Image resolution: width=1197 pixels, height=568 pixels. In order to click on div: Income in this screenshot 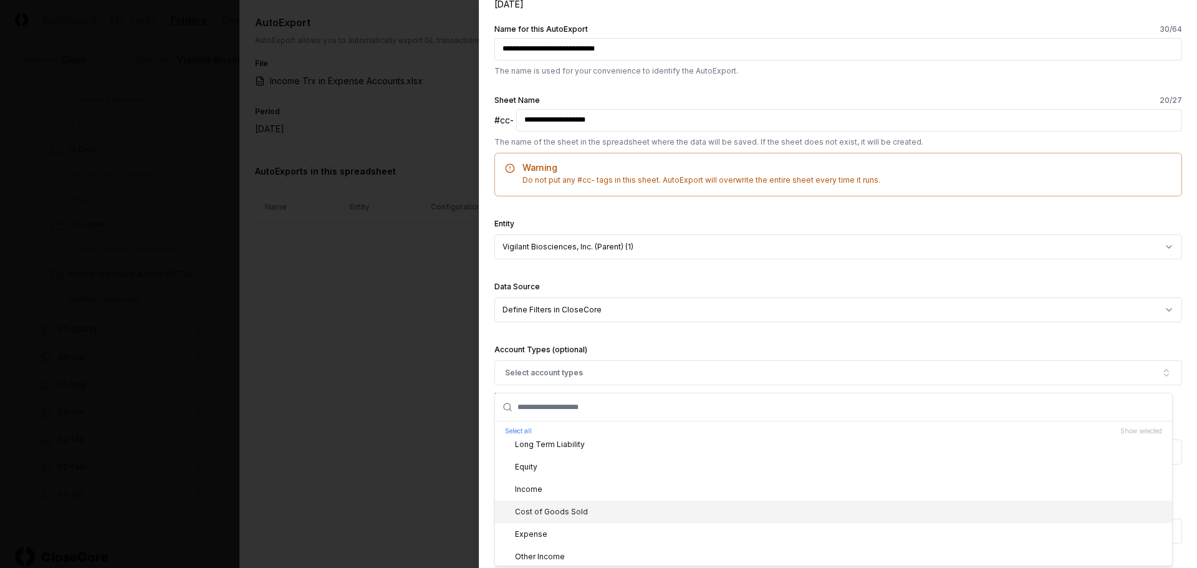, I will do `click(521, 489)`.